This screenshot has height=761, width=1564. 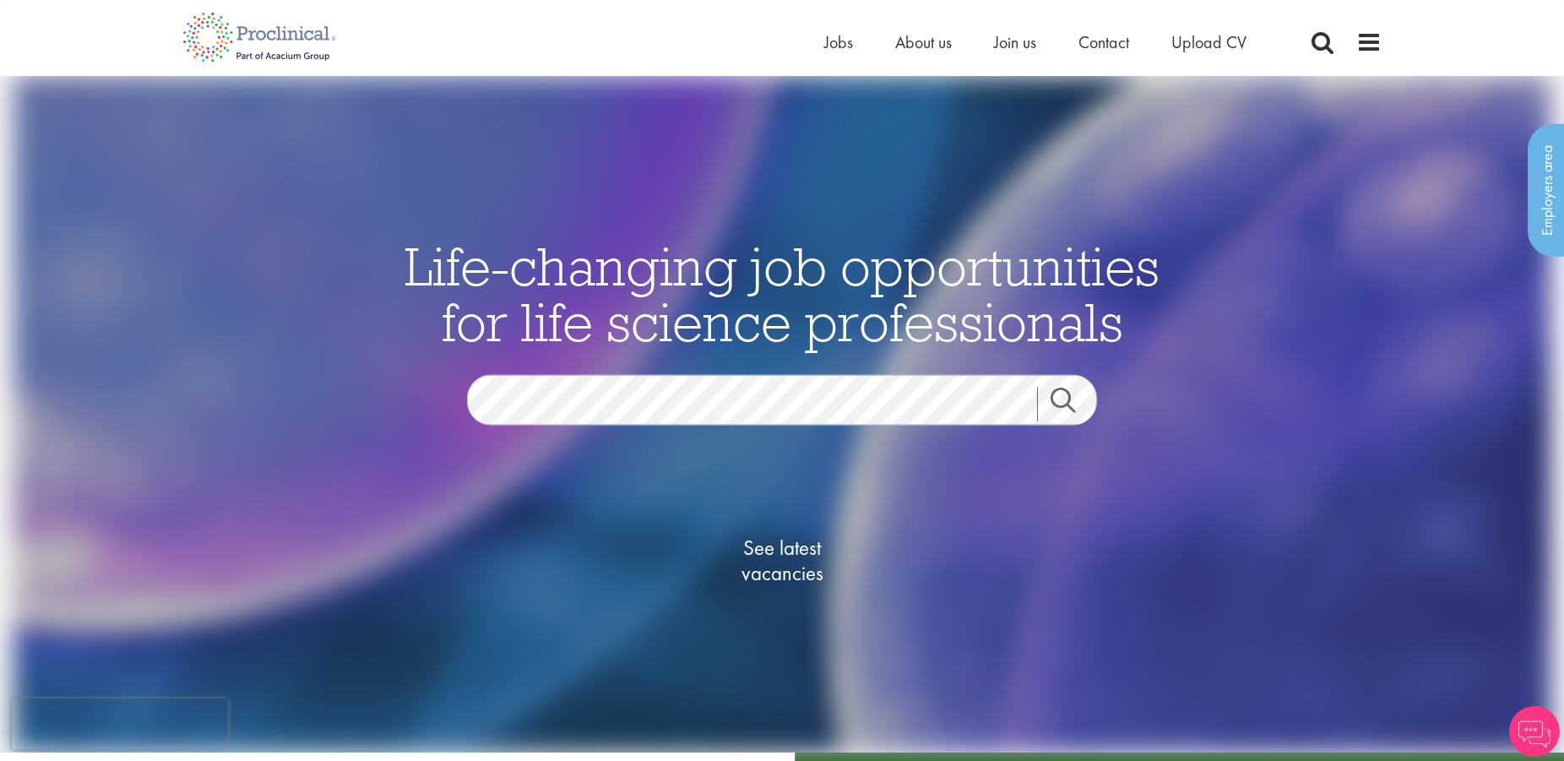 What do you see at coordinates (1104, 42) in the screenshot?
I see `span: Contact` at bounding box center [1104, 42].